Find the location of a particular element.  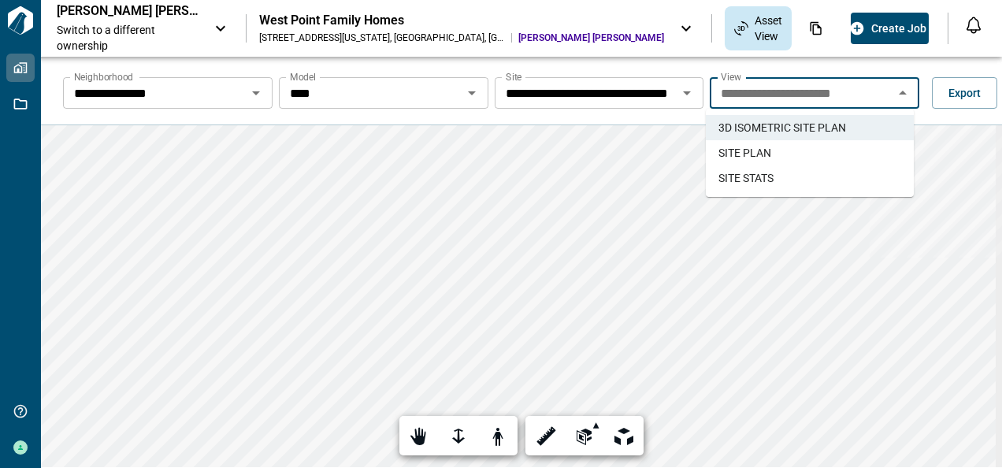

span: 3D ISOMETRIC SITE PLAN​ is located at coordinates (782, 128).